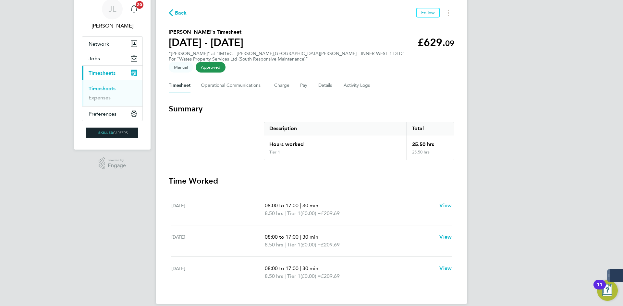  I want to click on span: Timesheets, so click(102, 73).